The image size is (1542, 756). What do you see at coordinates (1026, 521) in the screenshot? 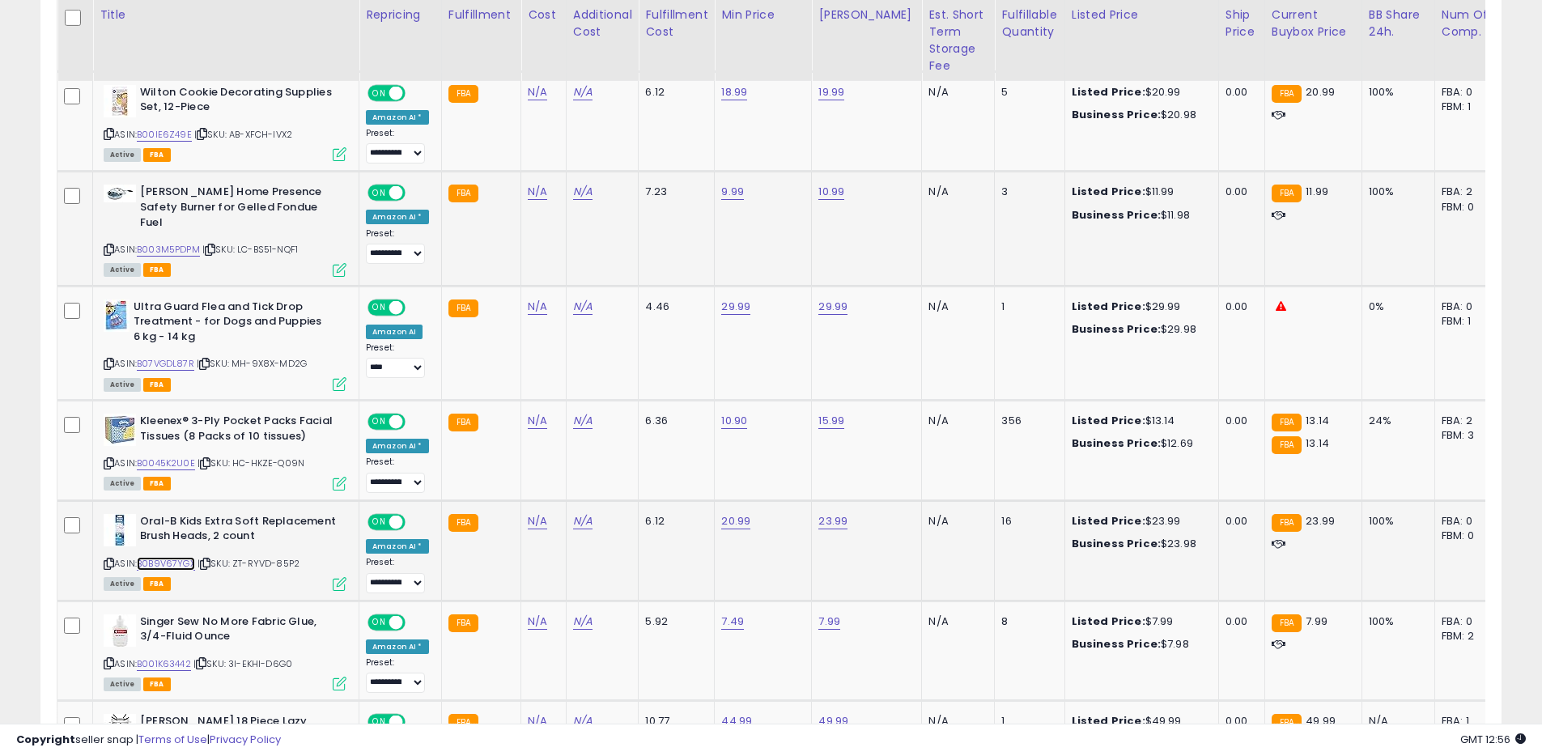
I see `div: 16` at bounding box center [1026, 521].